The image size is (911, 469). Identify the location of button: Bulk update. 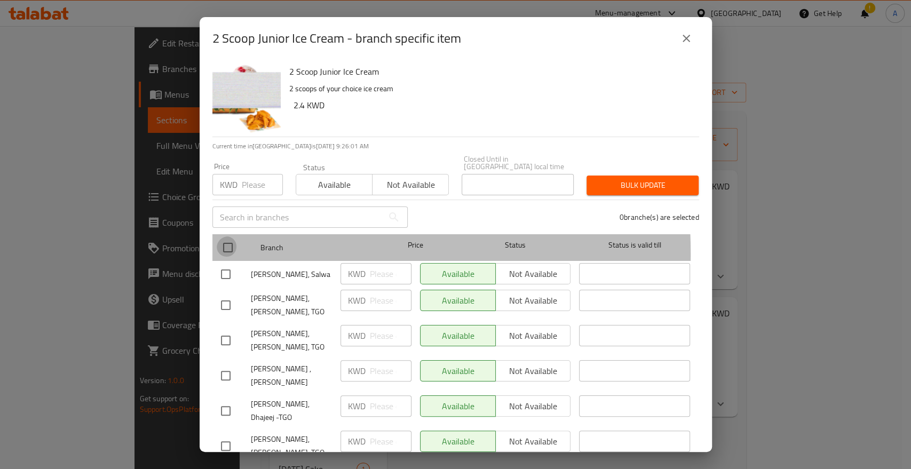
(643, 185).